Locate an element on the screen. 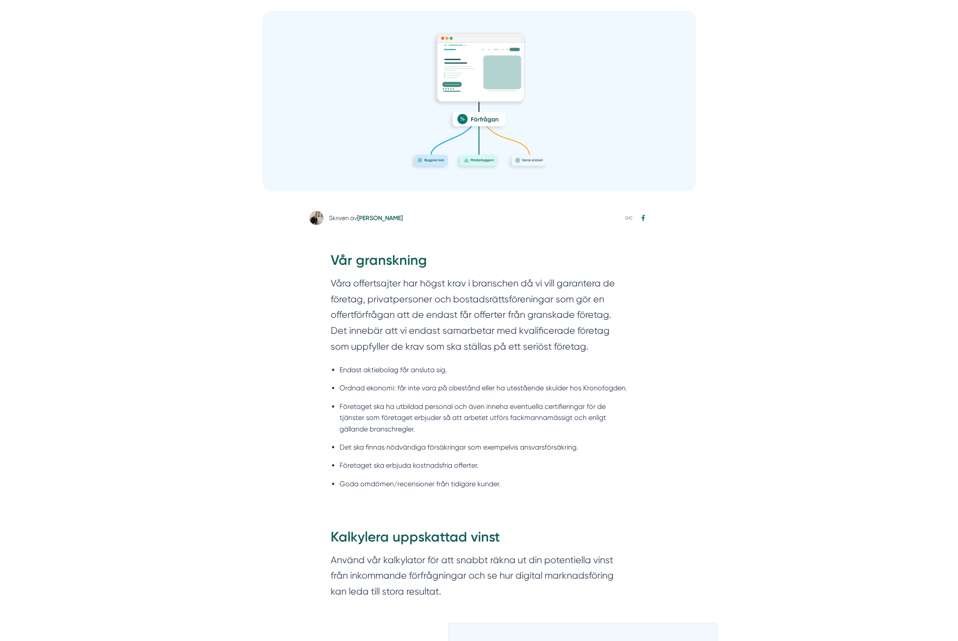  section: Våra offertsajter har högst krav i branschen då vi vill garantera de företag, privatpersoner och ... is located at coordinates (479, 317).